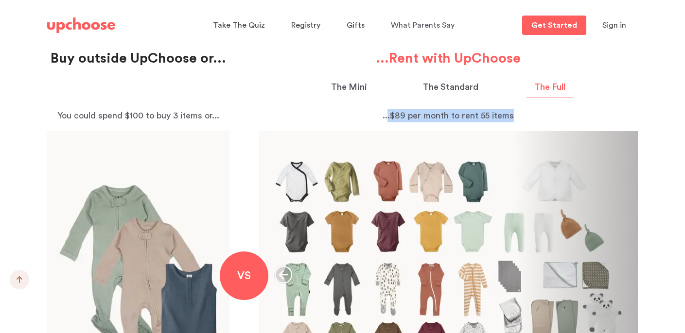 Image resolution: width=685 pixels, height=333 pixels. Describe the element at coordinates (307, 25) in the screenshot. I see `a: Registry` at that location.